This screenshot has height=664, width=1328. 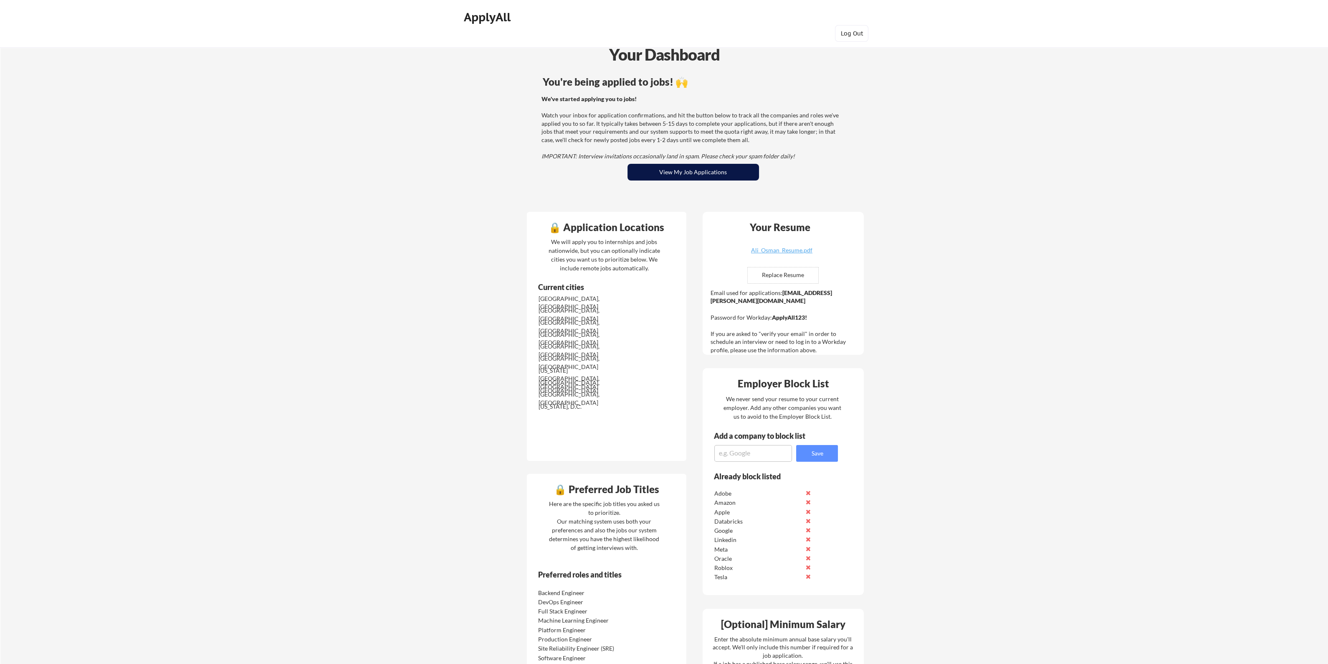 What do you see at coordinates (607, 489) in the screenshot?
I see `div: 🔒 Preferred Job Titles` at bounding box center [607, 489].